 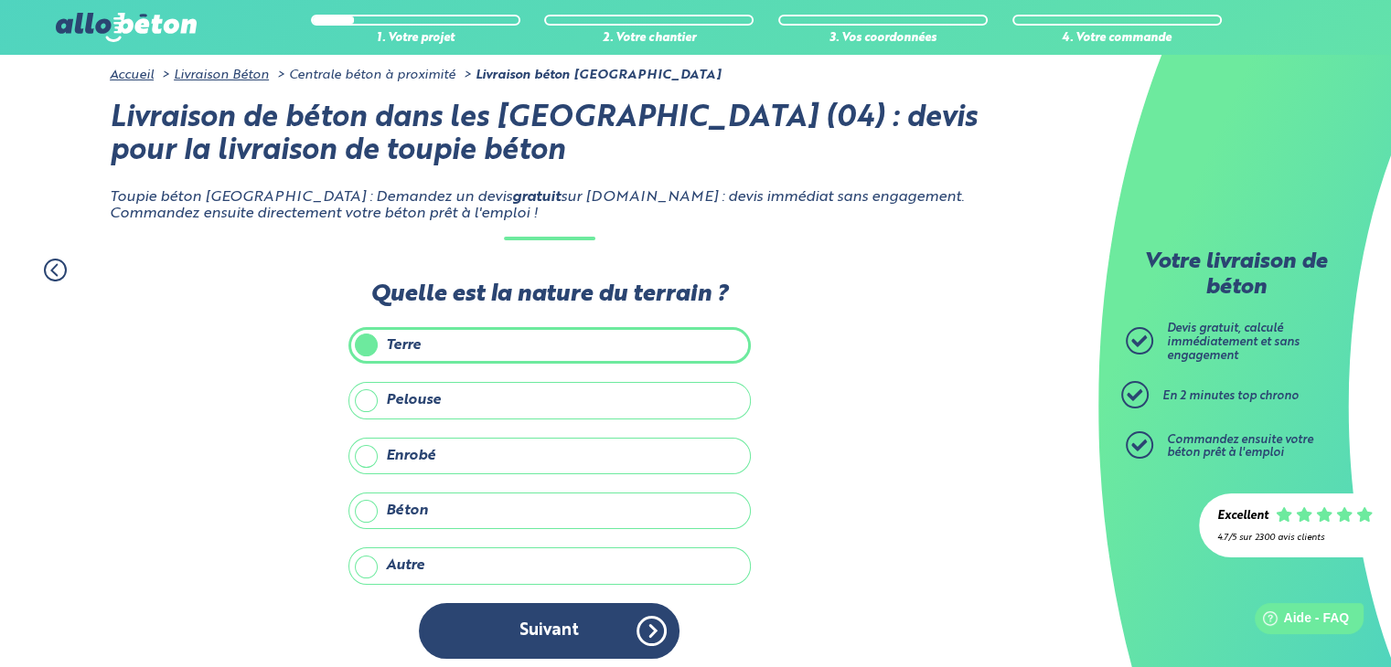 I want to click on label: Autre, so click(x=550, y=566).